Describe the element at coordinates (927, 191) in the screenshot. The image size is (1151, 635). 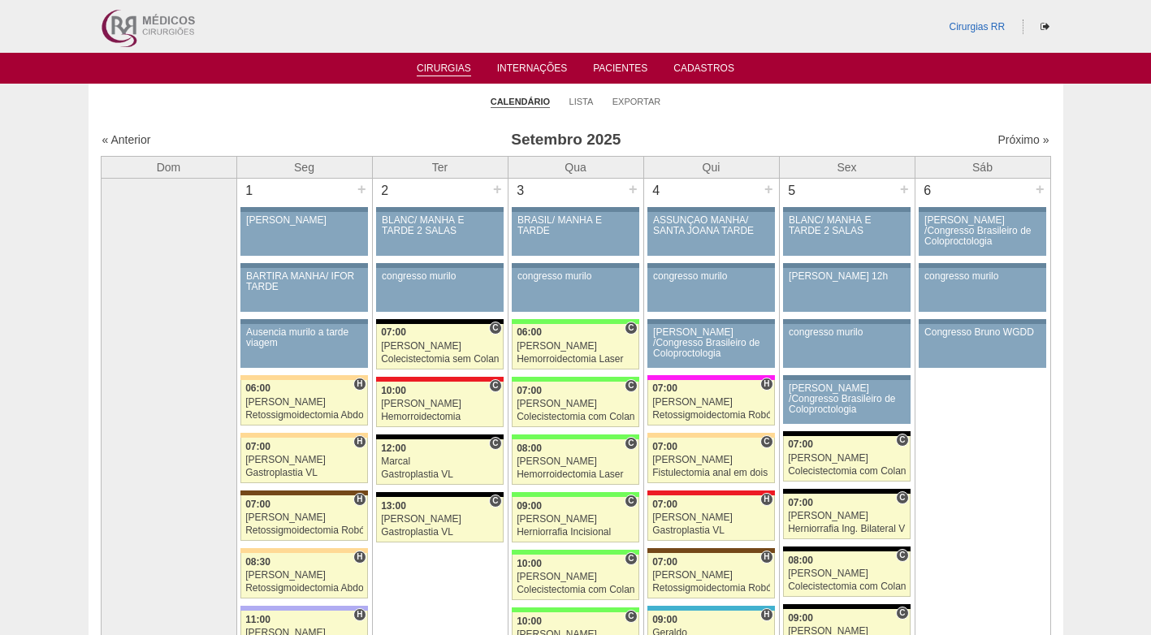
I see `div: 6` at that location.